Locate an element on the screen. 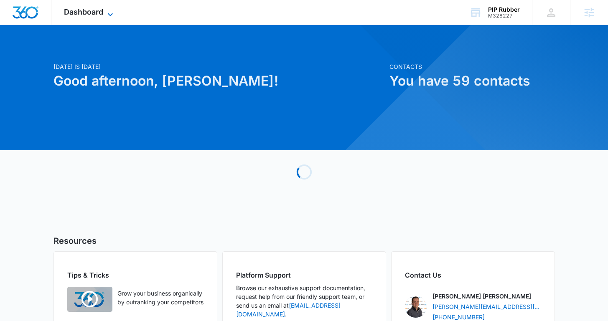  p: Grow your business organically by outranking your competitors is located at coordinates (160, 298).